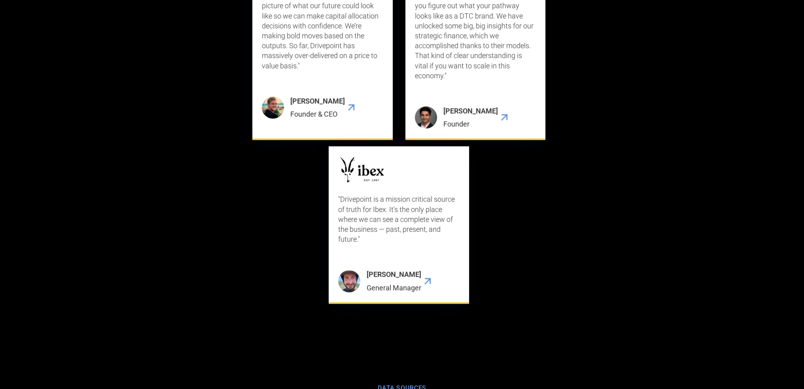 The image size is (804, 389). What do you see at coordinates (317, 114) in the screenshot?
I see `div: Founder & CEO` at bounding box center [317, 114].